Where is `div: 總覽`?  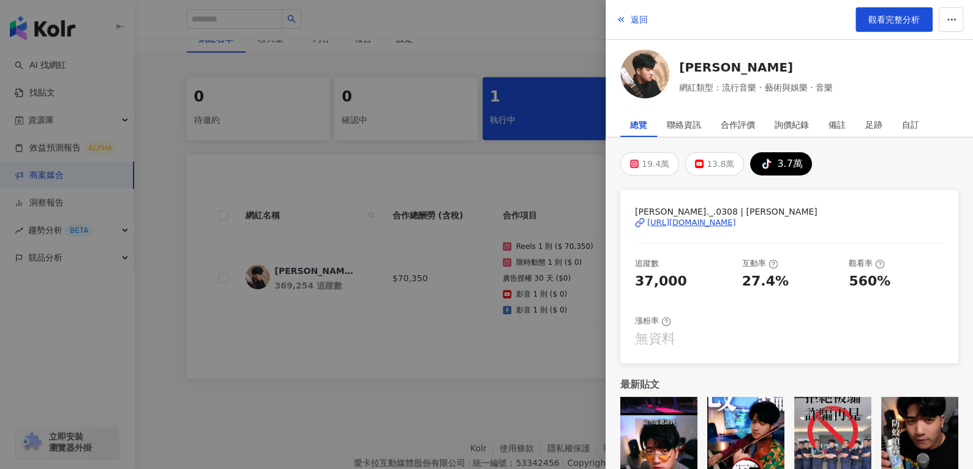 div: 總覽 is located at coordinates (638, 125).